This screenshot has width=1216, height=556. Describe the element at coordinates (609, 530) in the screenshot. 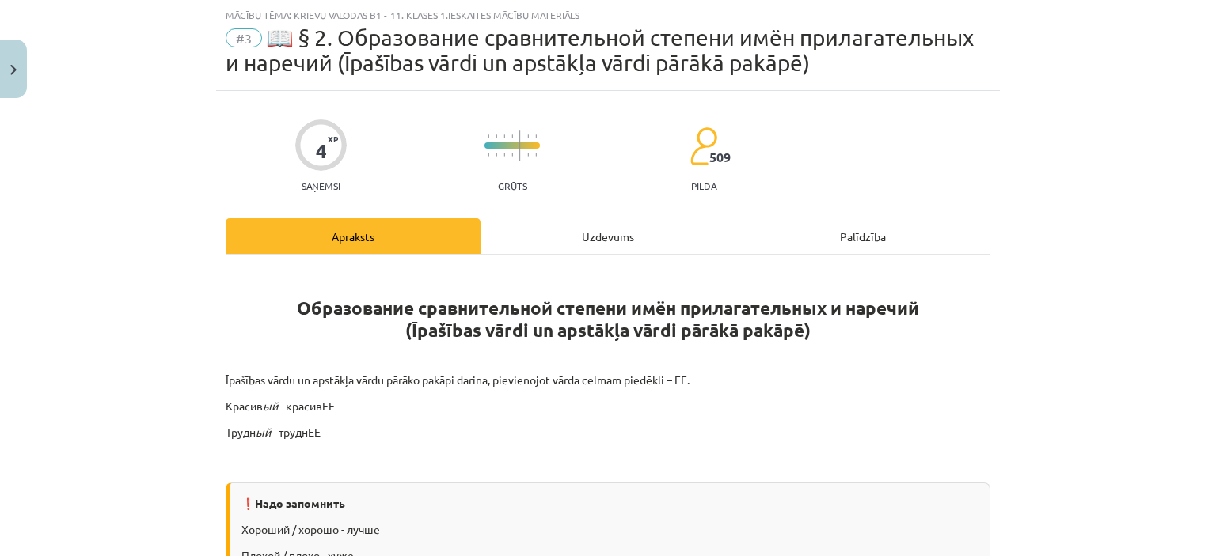

I see `p: Хороший / хорошо - лучше` at that location.